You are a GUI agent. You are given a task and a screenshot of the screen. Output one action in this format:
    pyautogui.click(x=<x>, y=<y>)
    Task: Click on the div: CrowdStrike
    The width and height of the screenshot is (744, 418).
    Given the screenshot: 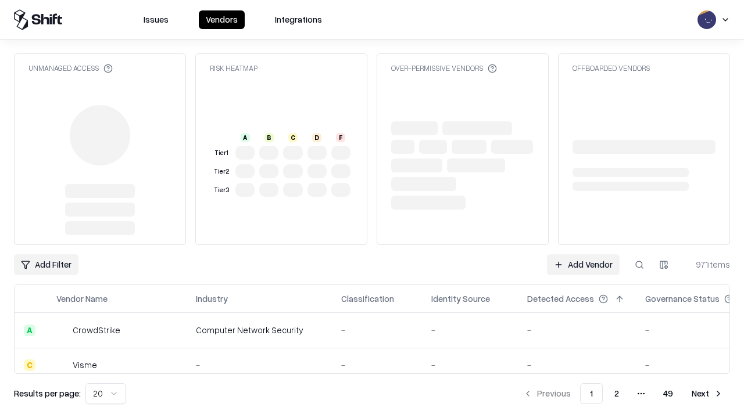 What is the action you would take?
    pyautogui.click(x=96, y=330)
    